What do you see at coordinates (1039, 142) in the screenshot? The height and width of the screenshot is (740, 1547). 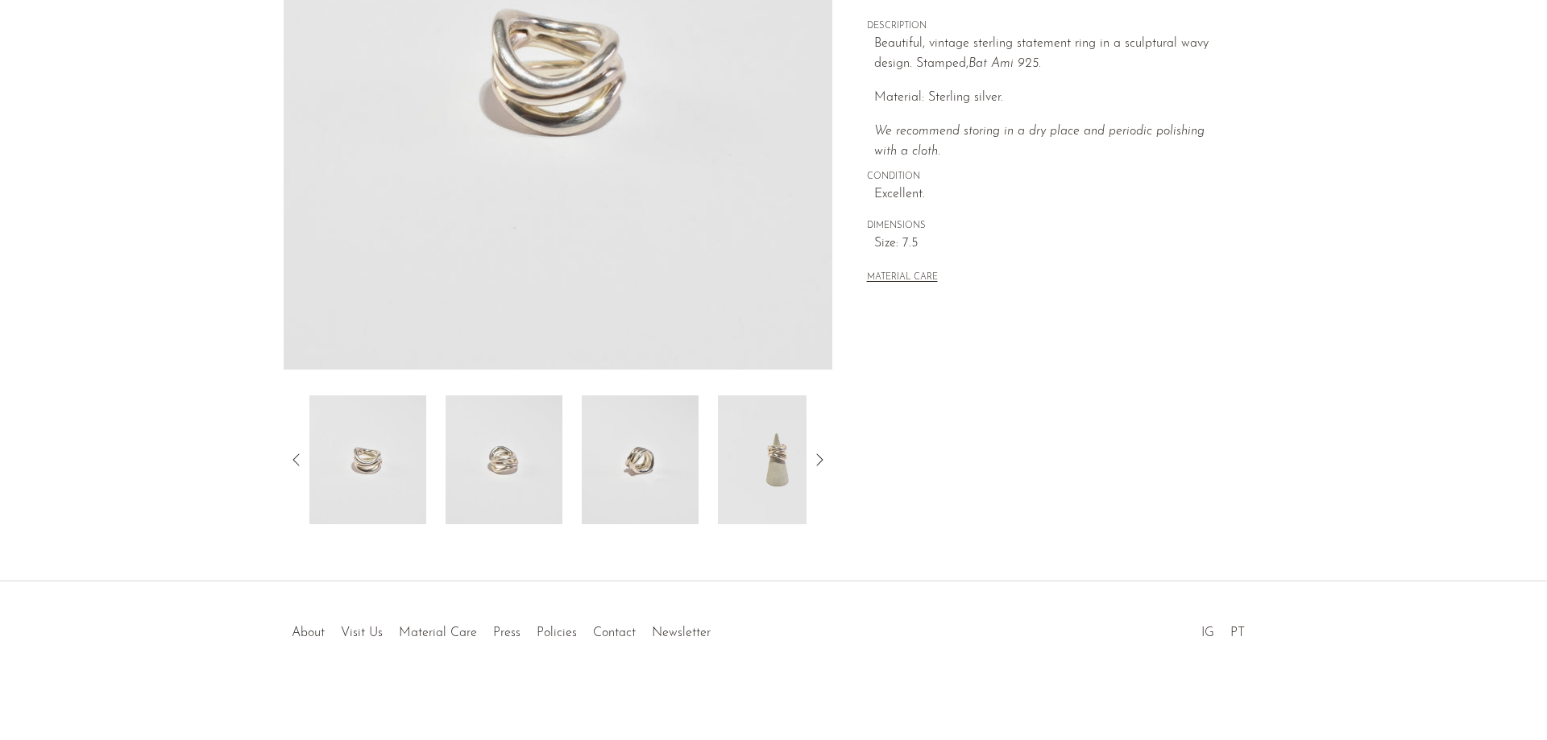 I see `em: We recommend storing in a dry place and periodic polishing with a cloth.` at bounding box center [1039, 142].